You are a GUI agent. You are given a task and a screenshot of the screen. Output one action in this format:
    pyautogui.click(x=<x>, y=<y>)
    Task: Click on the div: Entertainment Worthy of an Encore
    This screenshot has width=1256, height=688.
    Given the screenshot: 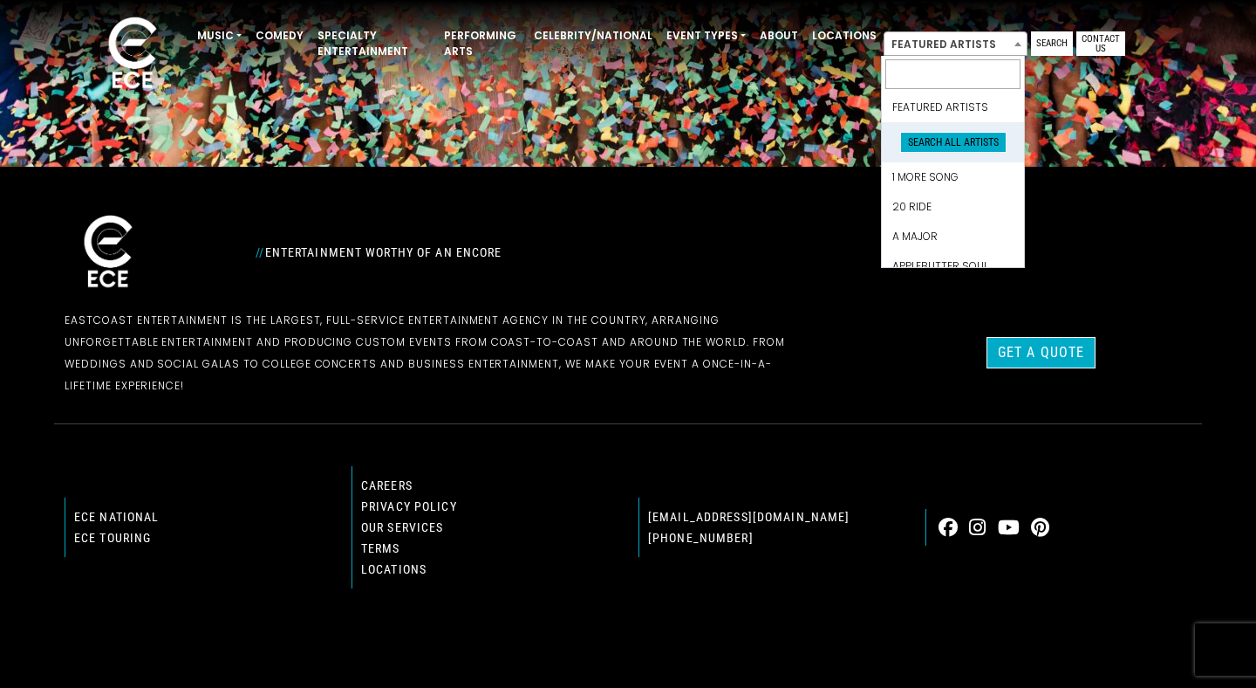 What is the action you would take?
    pyautogui.click(x=532, y=252)
    